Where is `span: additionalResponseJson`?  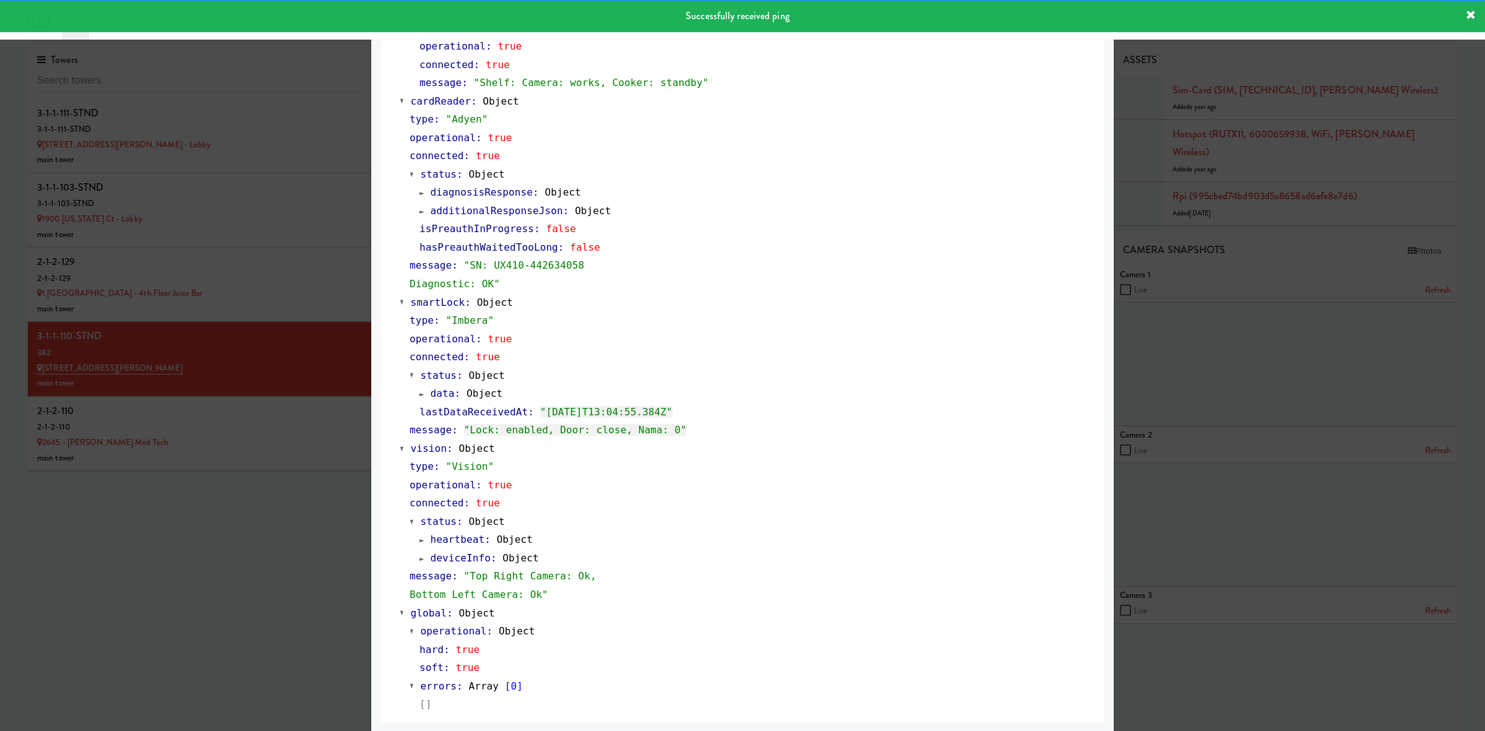
span: additionalResponseJson is located at coordinates (497, 210).